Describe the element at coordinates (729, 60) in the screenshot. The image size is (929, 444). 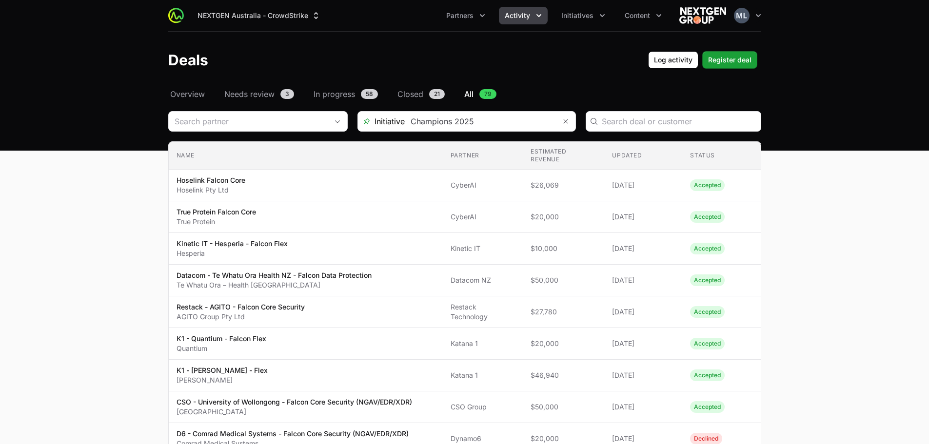
I see `button: Register deal` at that location.